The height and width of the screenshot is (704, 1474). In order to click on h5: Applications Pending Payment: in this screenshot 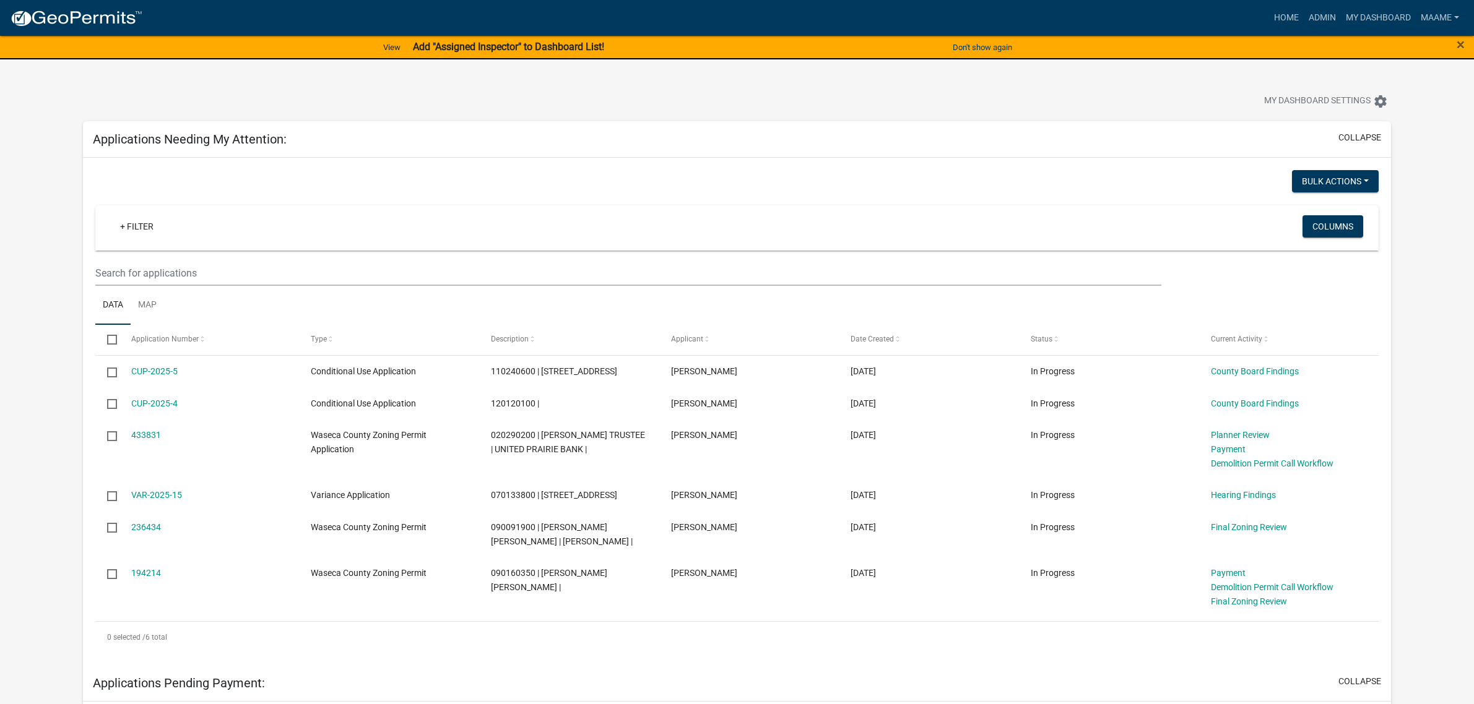, I will do `click(179, 683)`.